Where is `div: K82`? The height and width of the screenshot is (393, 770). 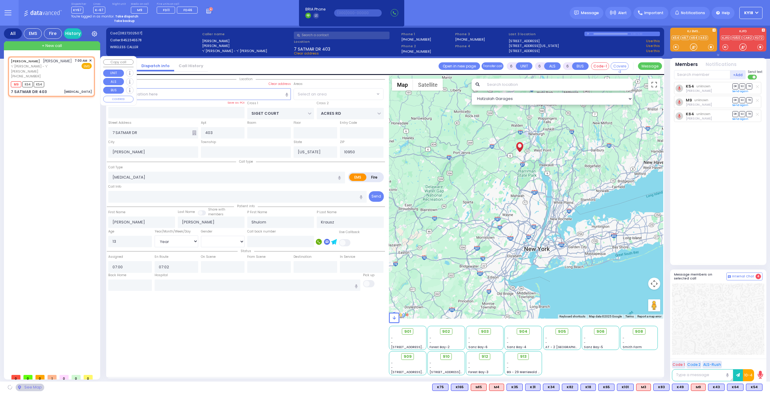 div: K82 is located at coordinates (570, 387).